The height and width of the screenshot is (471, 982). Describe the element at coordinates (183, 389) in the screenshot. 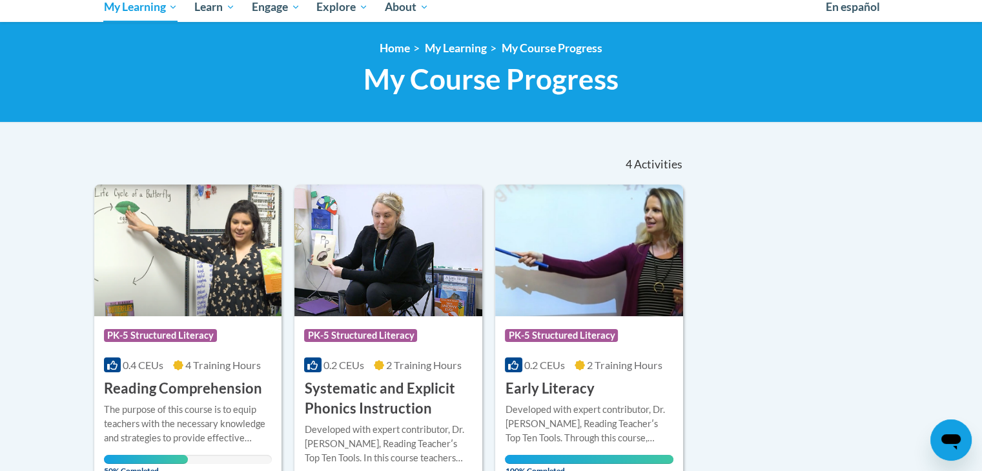

I see `h3: Reading Comprehension` at that location.